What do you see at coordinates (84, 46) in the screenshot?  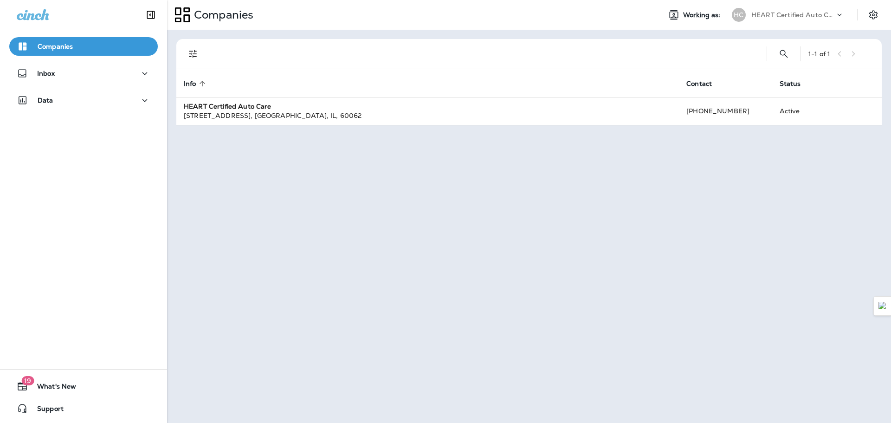 I see `button: Companies` at bounding box center [84, 46].